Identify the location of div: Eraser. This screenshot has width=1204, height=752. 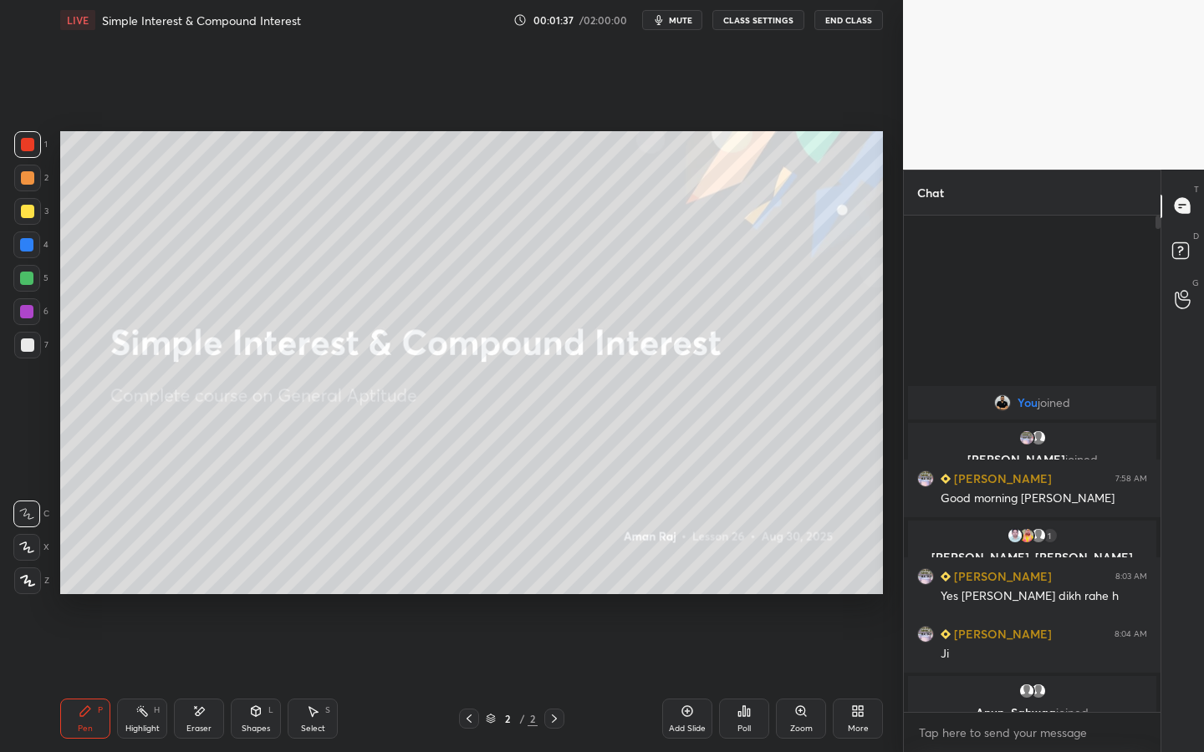
(199, 729).